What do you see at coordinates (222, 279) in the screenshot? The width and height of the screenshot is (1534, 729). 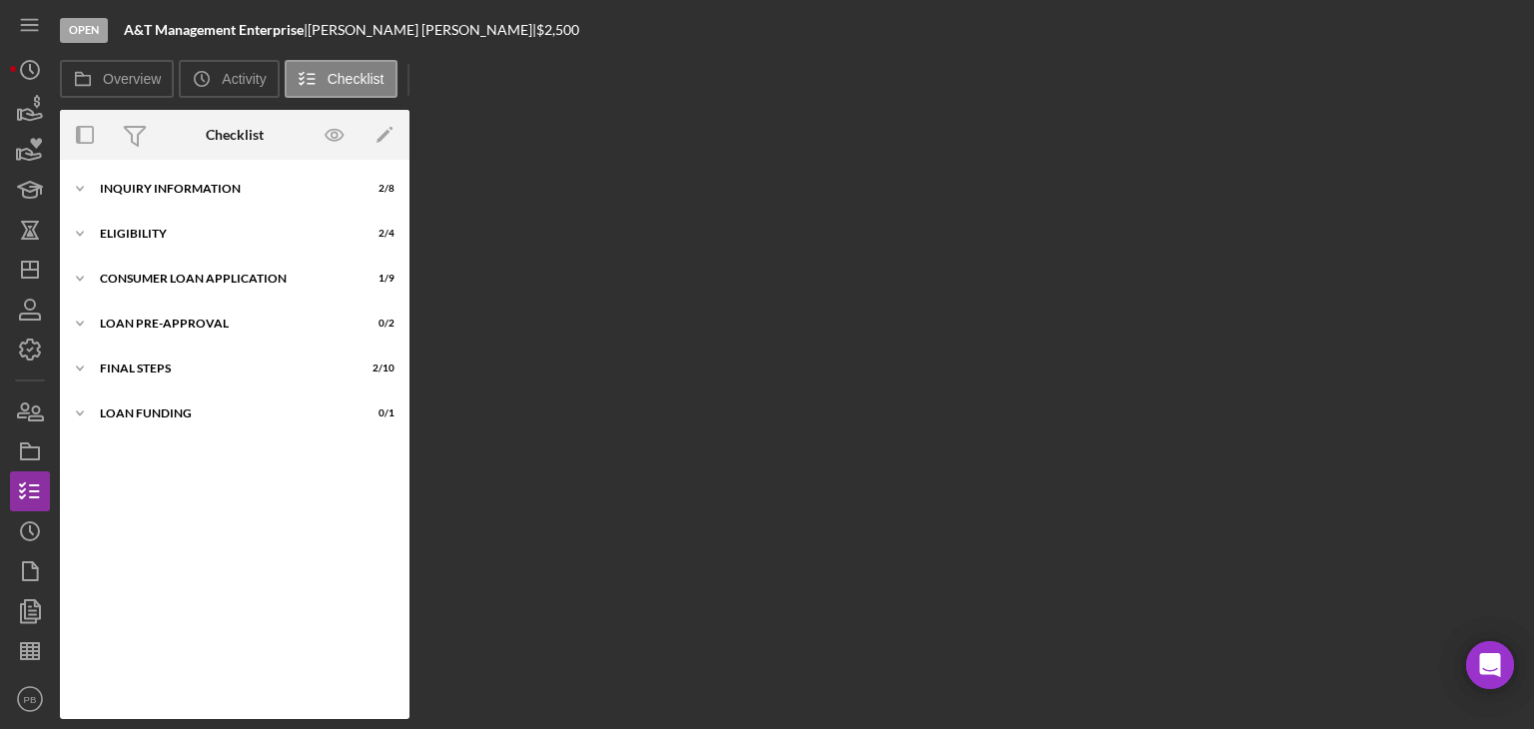 I see `div: Consumer Loan Application` at bounding box center [222, 279].